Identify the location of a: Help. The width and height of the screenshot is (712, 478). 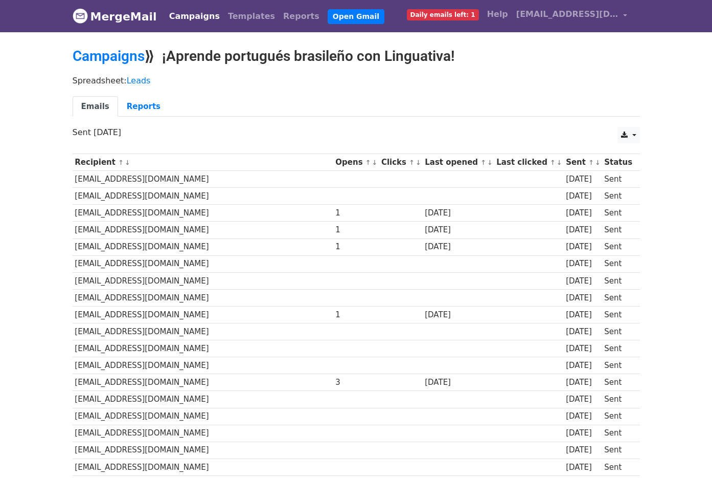
(497, 14).